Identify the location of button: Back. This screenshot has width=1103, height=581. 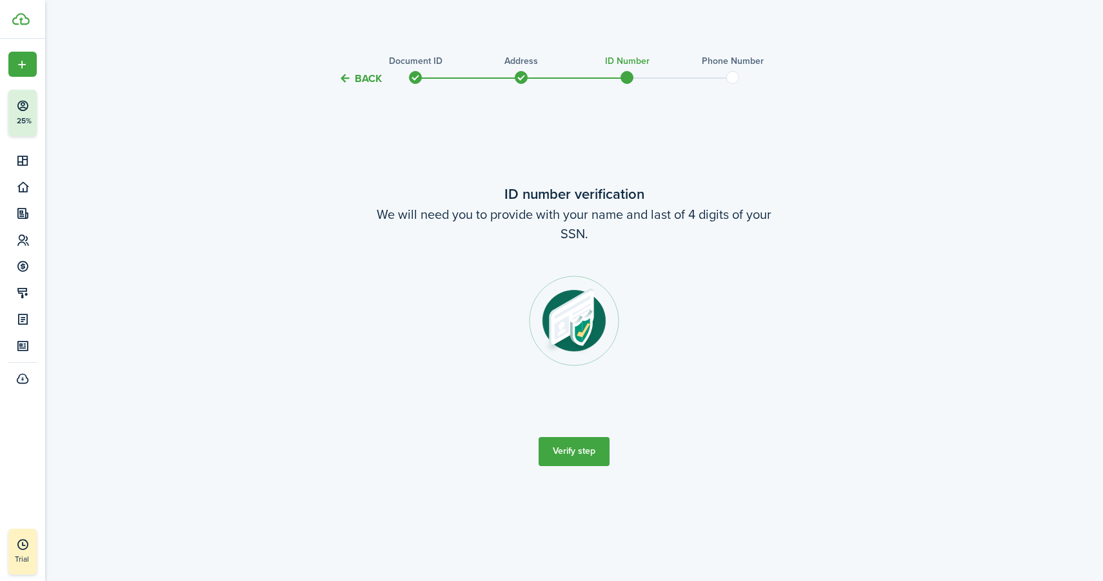
(360, 78).